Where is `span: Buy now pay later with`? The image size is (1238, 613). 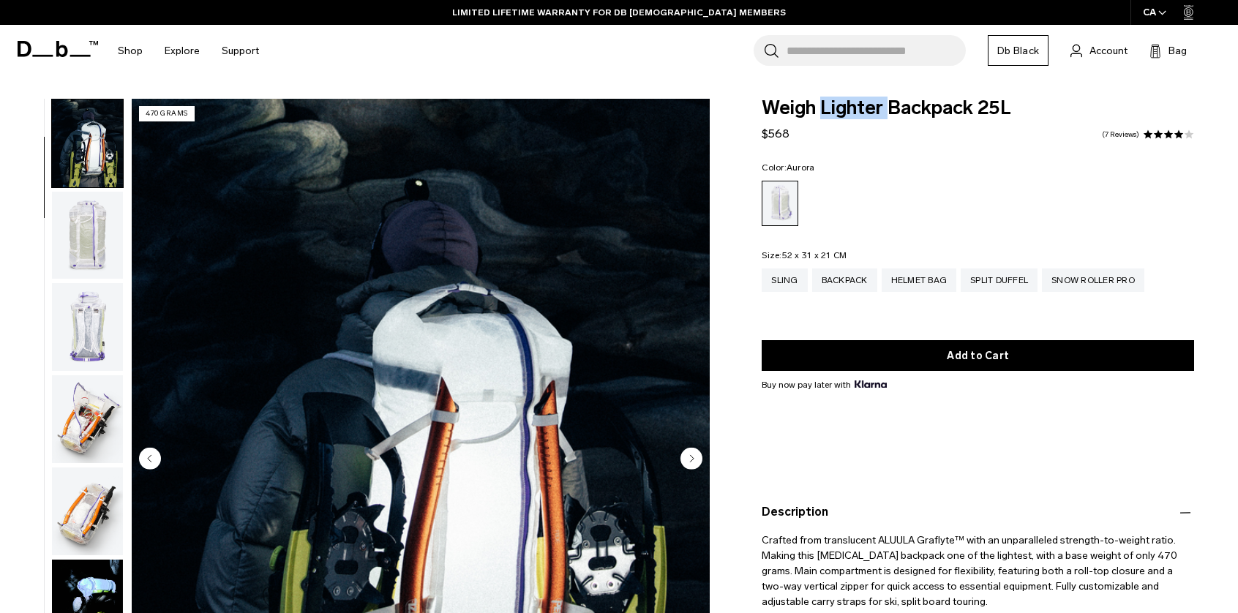
span: Buy now pay later with is located at coordinates (824, 385).